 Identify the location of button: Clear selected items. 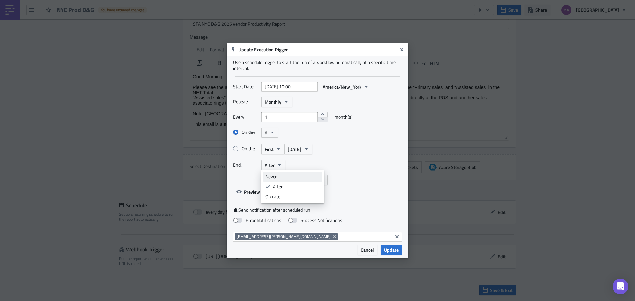
(397, 237).